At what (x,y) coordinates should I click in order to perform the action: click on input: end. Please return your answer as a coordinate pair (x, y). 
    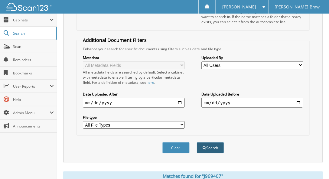
    Looking at the image, I should click on (252, 103).